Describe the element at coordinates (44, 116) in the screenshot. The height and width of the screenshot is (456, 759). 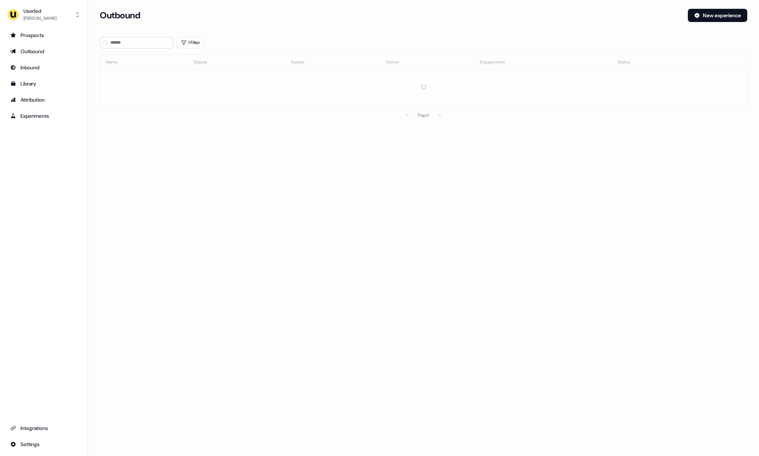
I see `a: Go to experiments` at that location.